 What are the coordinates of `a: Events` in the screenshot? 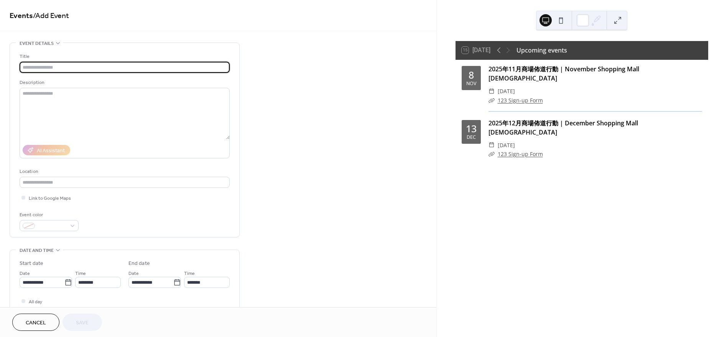 It's located at (21, 16).